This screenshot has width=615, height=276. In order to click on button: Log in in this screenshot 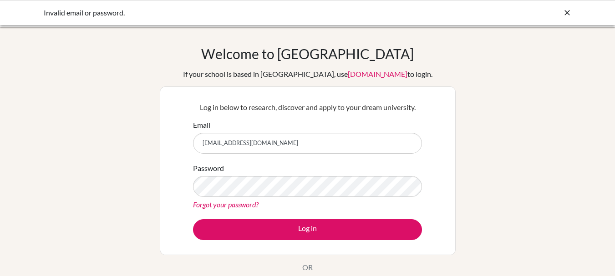, I will do `click(307, 230)`.